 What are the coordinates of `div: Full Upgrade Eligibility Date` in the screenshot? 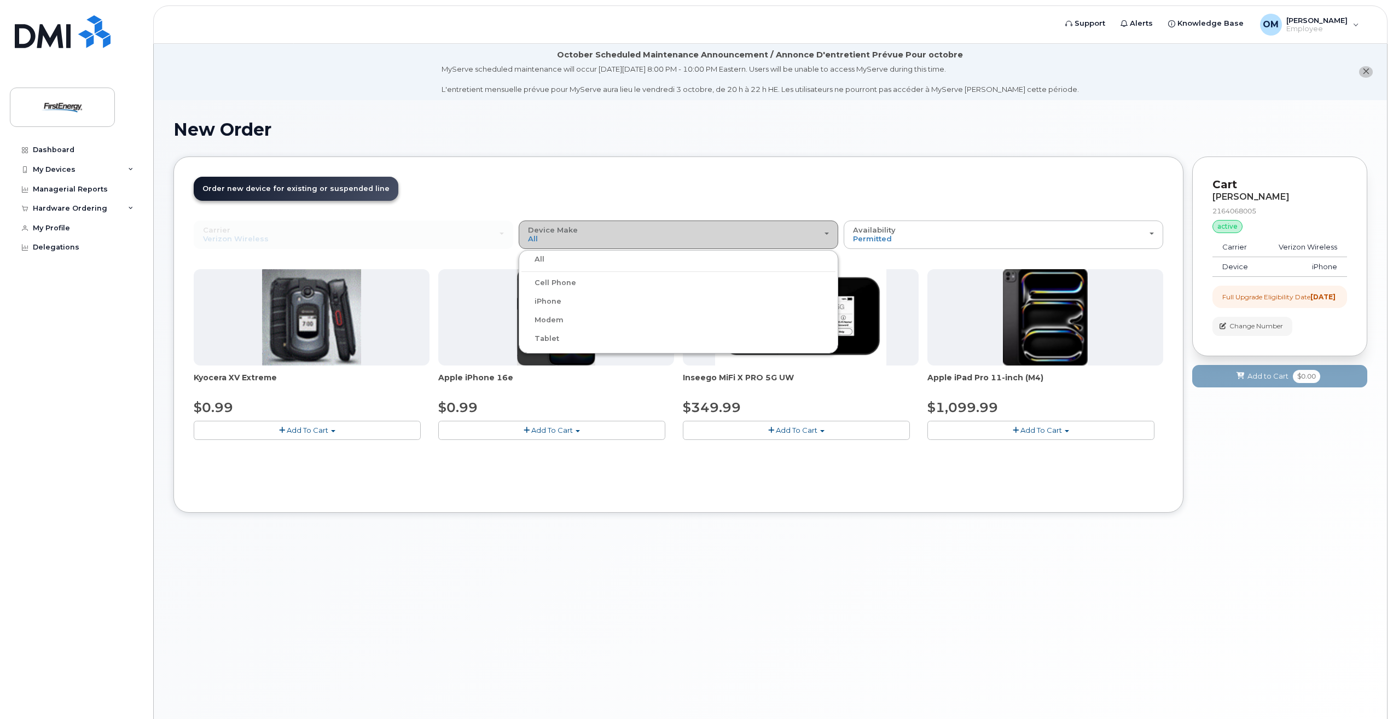 It's located at (1278, 296).